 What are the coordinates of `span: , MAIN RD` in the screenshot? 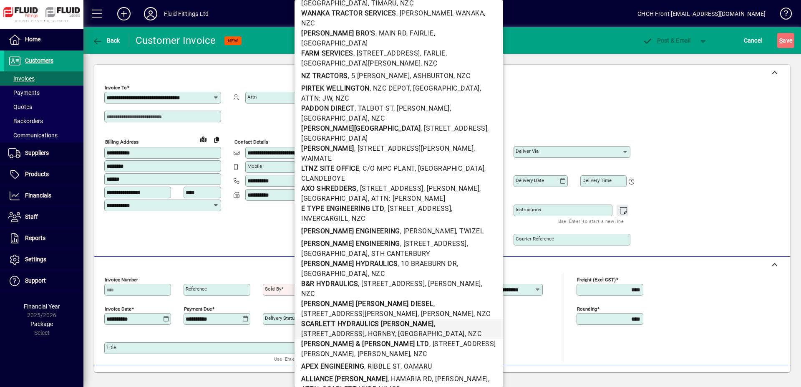 It's located at (391, 33).